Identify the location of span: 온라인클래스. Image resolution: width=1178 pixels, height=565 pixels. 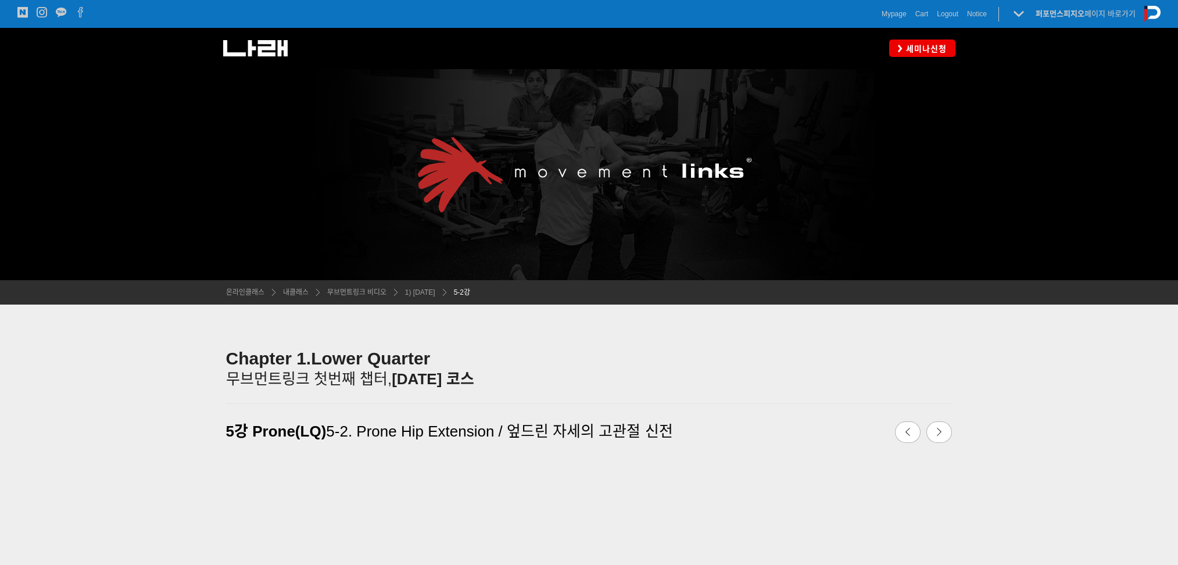
(245, 292).